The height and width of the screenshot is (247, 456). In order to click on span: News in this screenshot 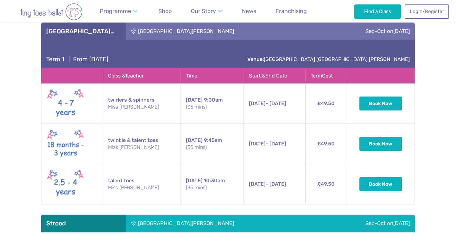, I will do `click(249, 11)`.